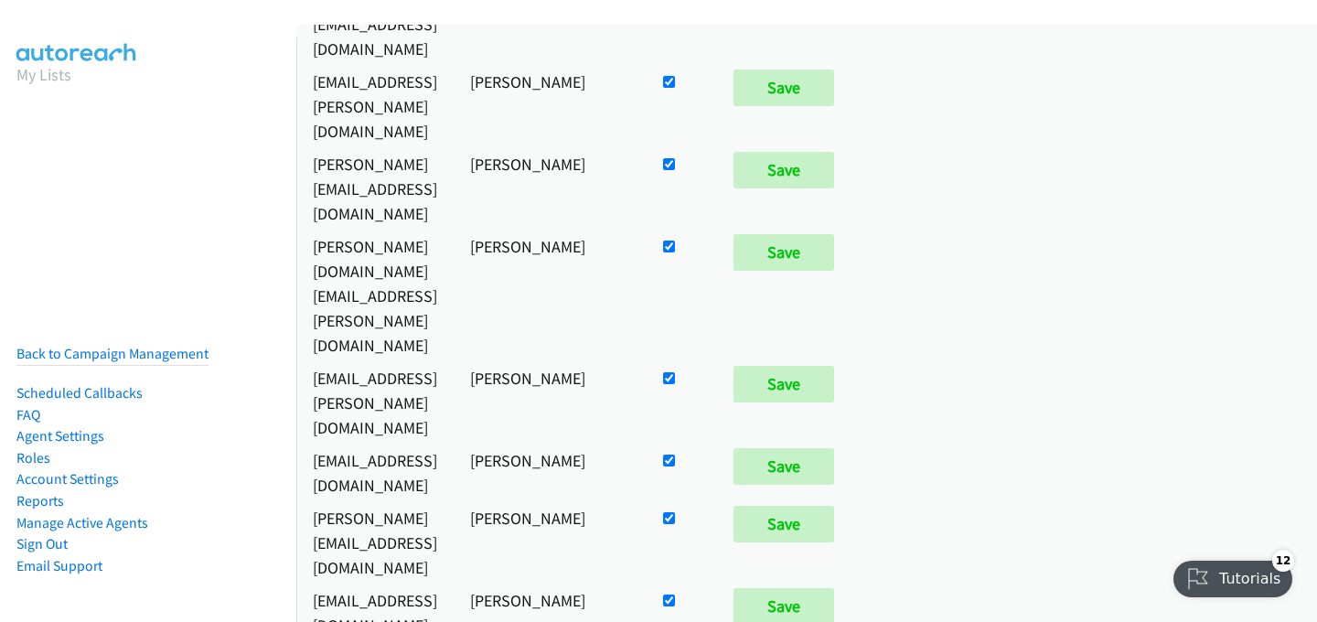 The height and width of the screenshot is (622, 1317). What do you see at coordinates (68, 478) in the screenshot?
I see `a: Account Settings` at bounding box center [68, 478].